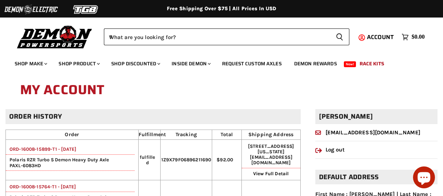 The image size is (443, 196). I want to click on a: Account, so click(380, 37).